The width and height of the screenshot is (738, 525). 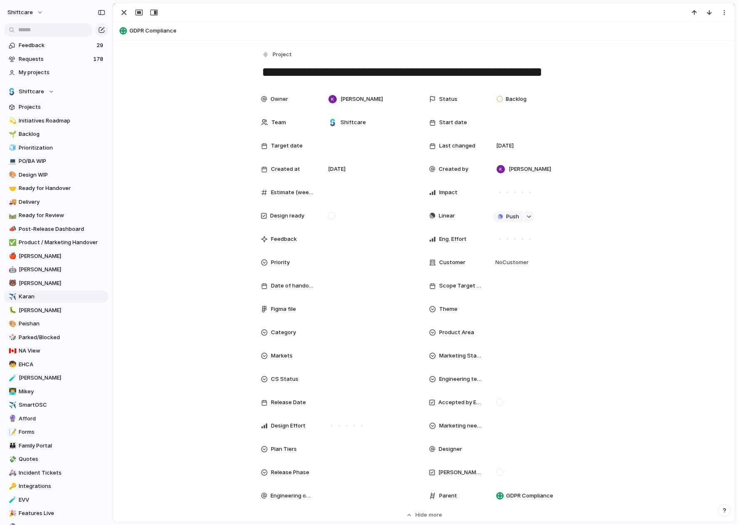 I want to click on span: Ready for Review, so click(x=62, y=215).